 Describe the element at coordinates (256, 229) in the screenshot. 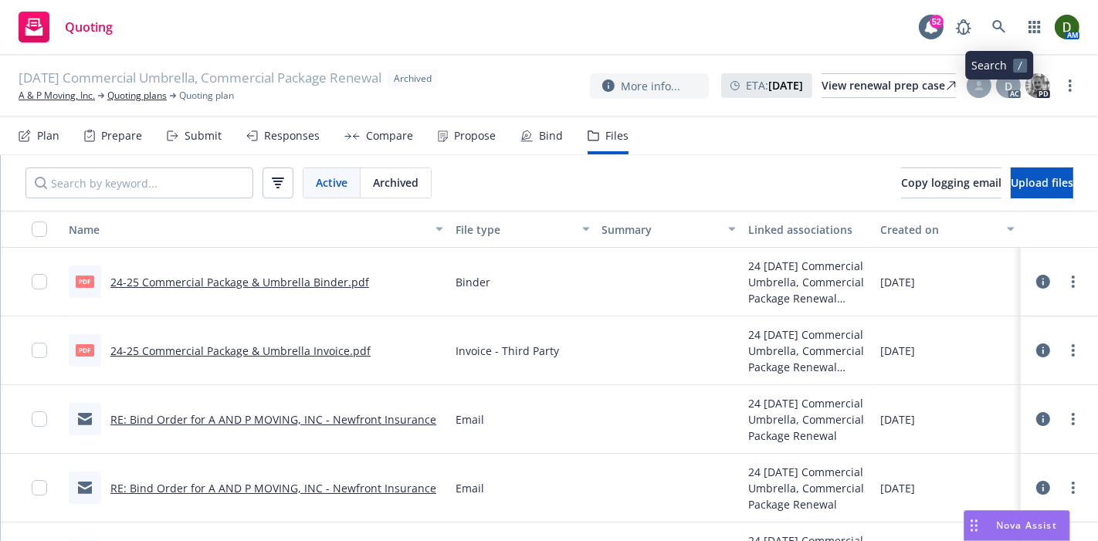

I see `button: Name` at that location.